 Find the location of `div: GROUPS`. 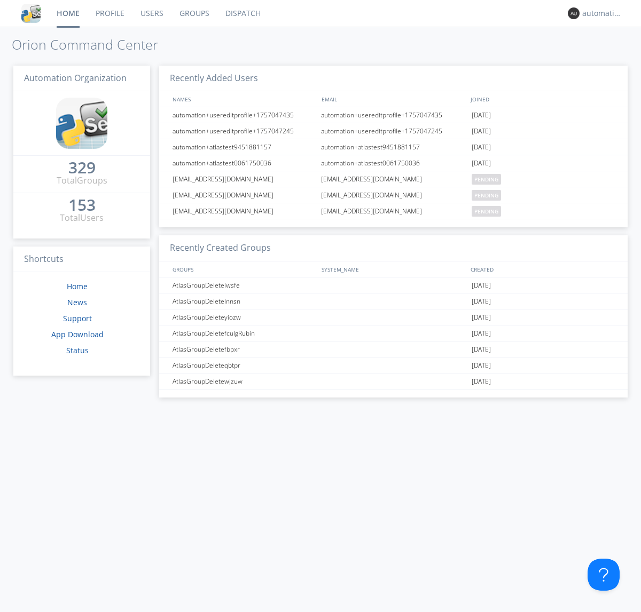

div: GROUPS is located at coordinates (243, 269).